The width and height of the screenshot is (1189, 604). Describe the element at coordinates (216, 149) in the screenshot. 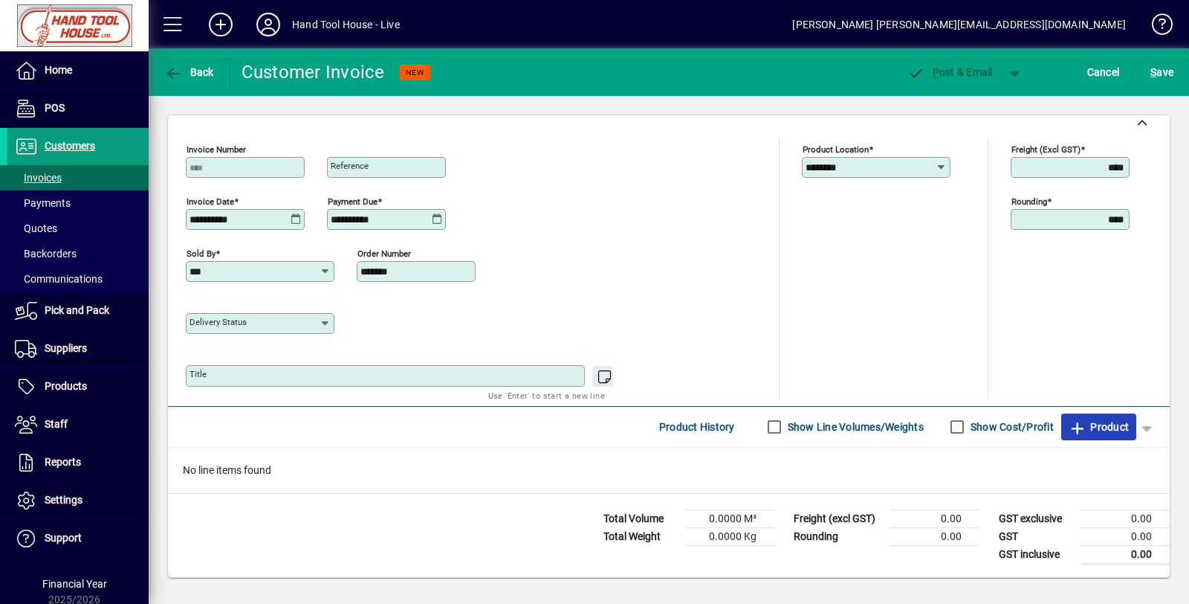

I see `mat-label: Invoice number` at that location.